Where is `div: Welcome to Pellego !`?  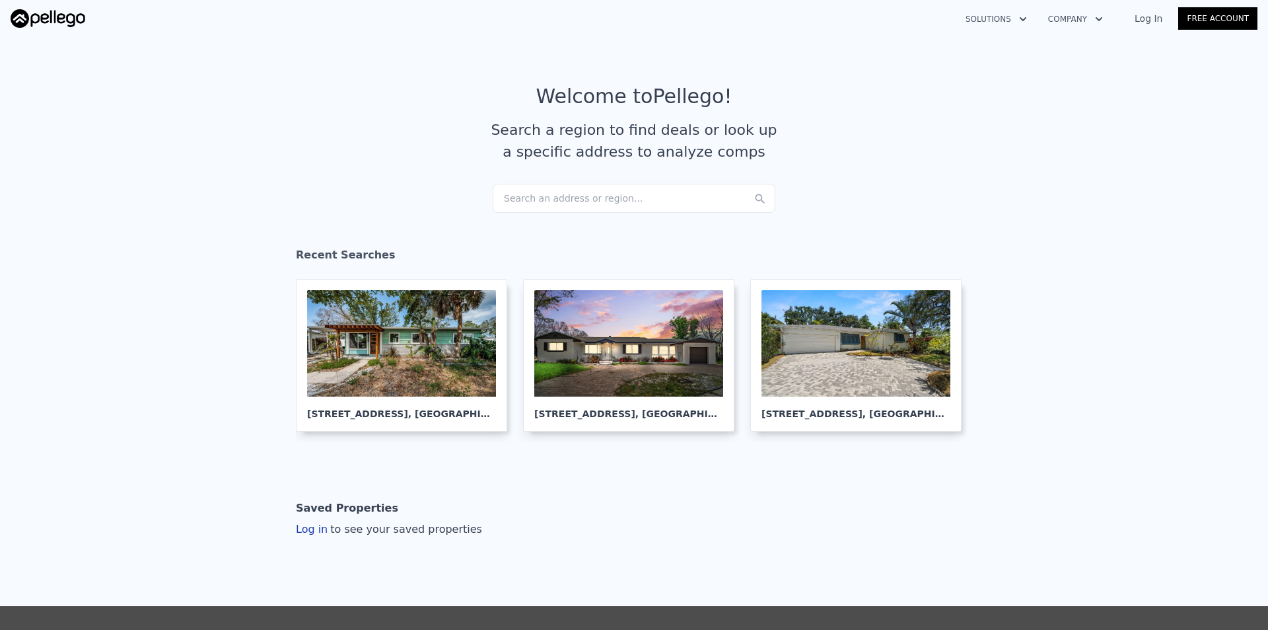 div: Welcome to Pellego ! is located at coordinates (634, 96).